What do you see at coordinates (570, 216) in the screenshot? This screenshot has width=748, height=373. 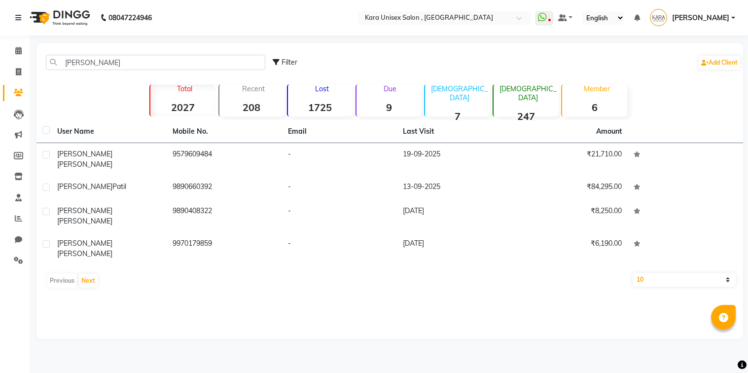 I see `td: ₹8,250.00` at bounding box center [570, 216].